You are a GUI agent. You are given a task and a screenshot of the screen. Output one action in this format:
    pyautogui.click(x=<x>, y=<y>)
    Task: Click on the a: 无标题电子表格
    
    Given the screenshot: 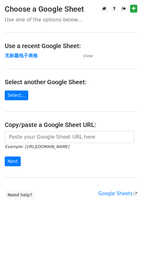 What is the action you would take?
    pyautogui.click(x=21, y=56)
    